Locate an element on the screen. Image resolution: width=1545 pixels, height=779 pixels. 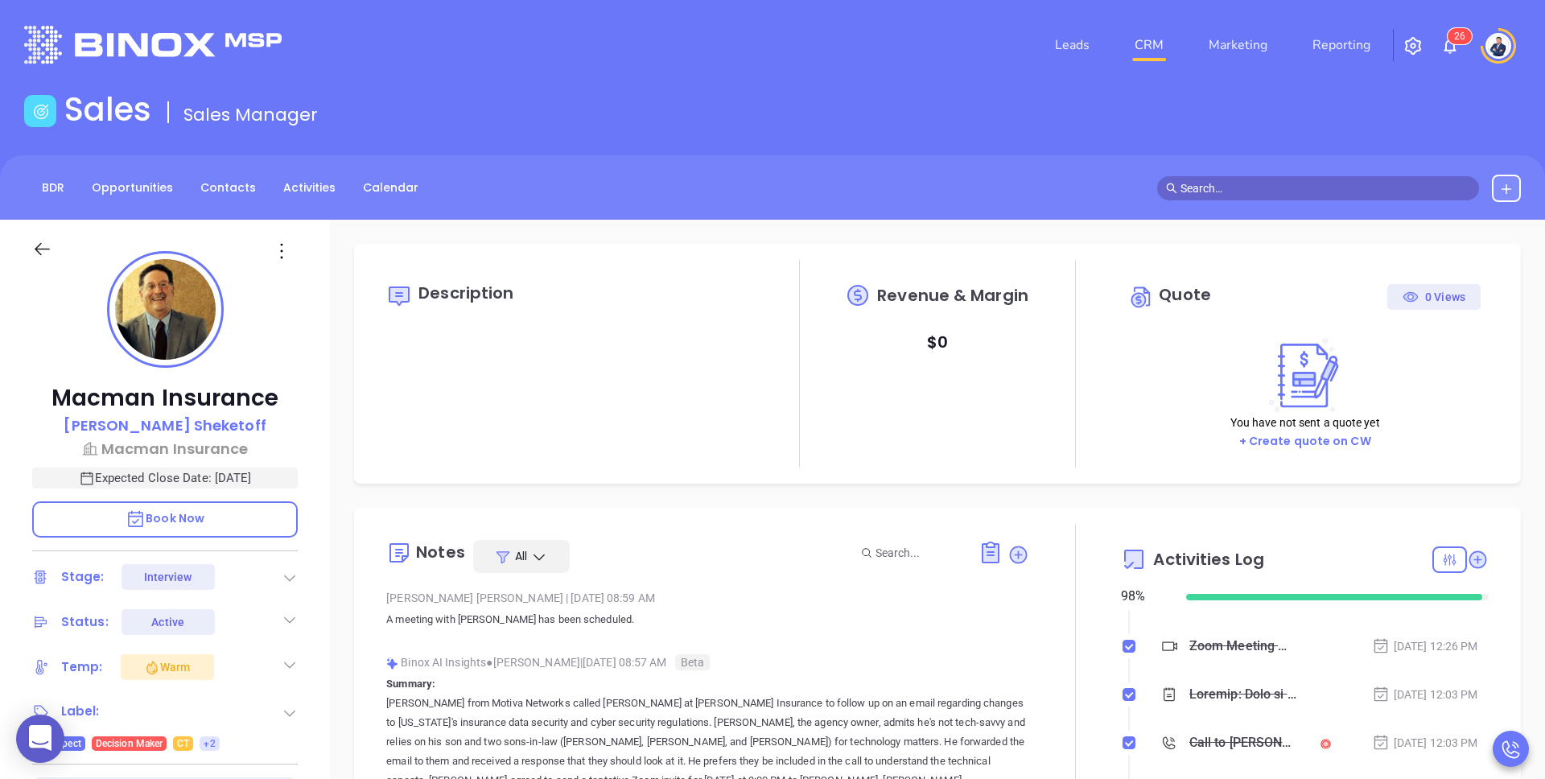
a: Leads is located at coordinates (1072, 45).